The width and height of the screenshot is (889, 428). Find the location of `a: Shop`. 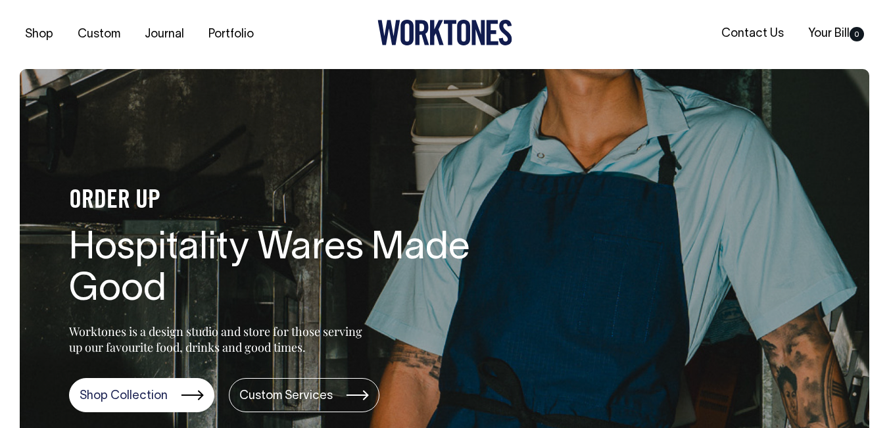

a: Shop is located at coordinates (39, 34).